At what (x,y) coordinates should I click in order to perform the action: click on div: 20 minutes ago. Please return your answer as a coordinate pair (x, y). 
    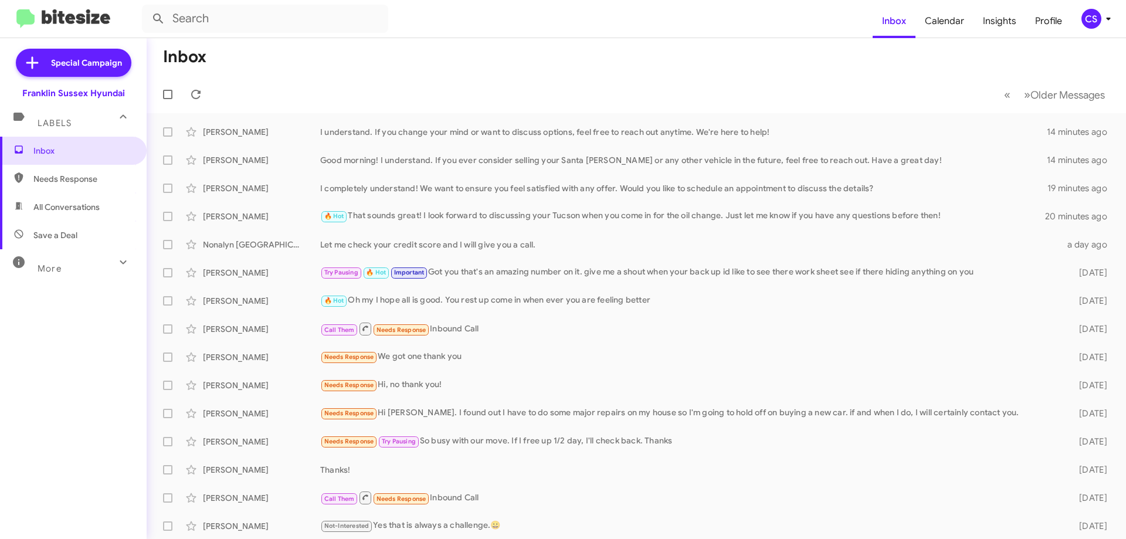
    Looking at the image, I should click on (1082, 216).